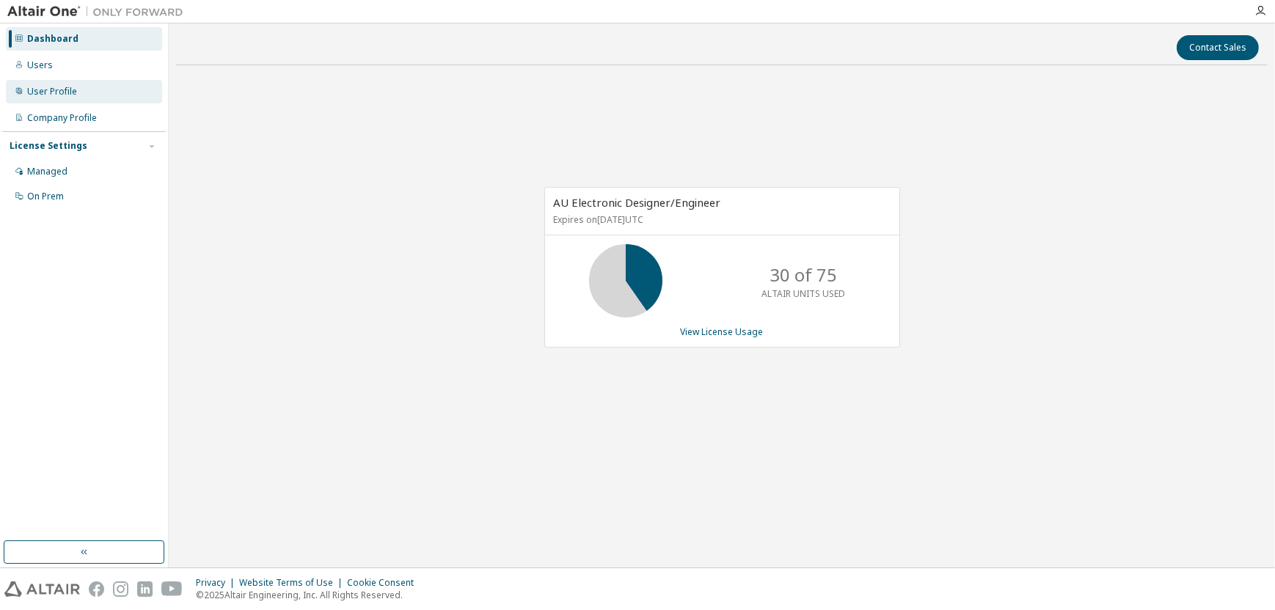  I want to click on img: youtube.svg, so click(172, 589).